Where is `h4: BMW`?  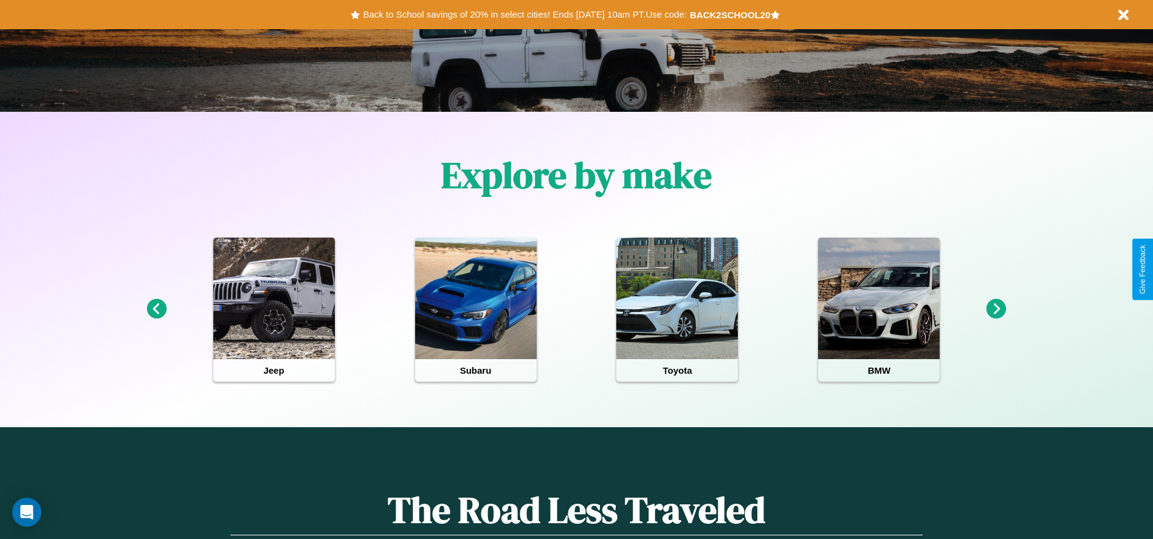
h4: BMW is located at coordinates (879, 370).